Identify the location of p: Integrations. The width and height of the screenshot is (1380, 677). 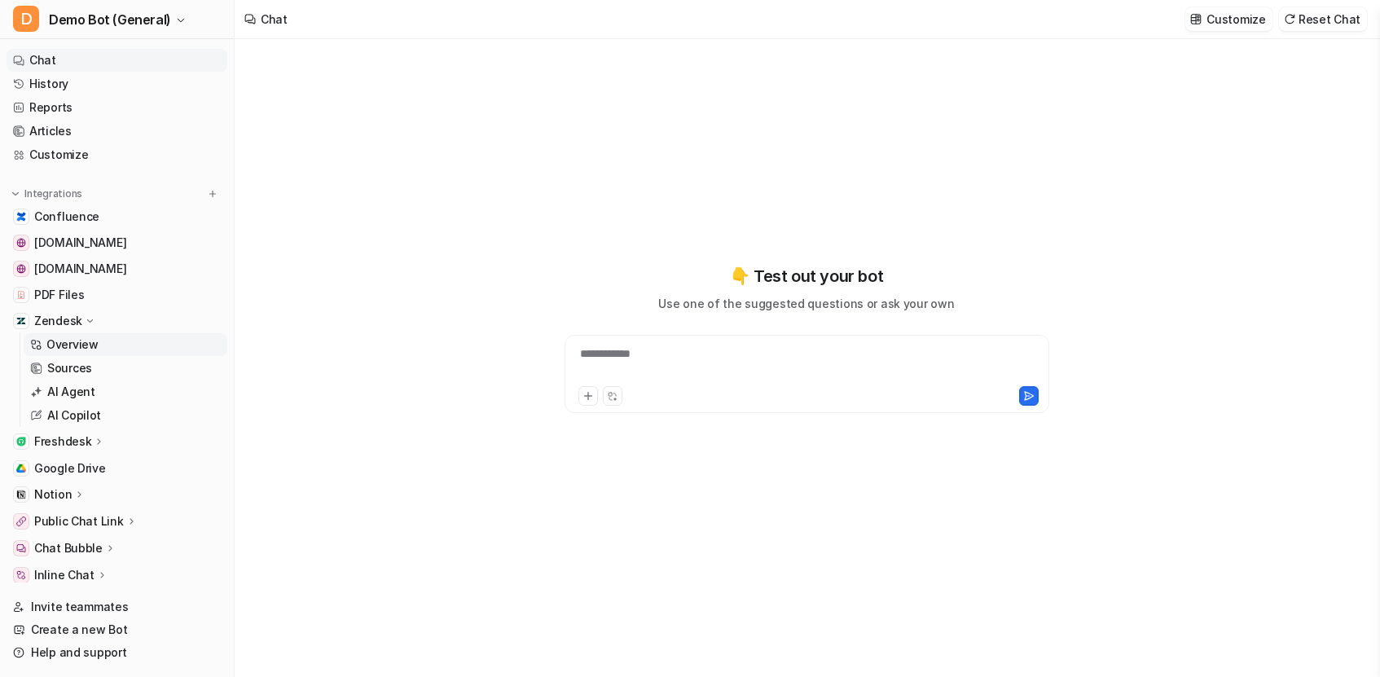
(53, 194).